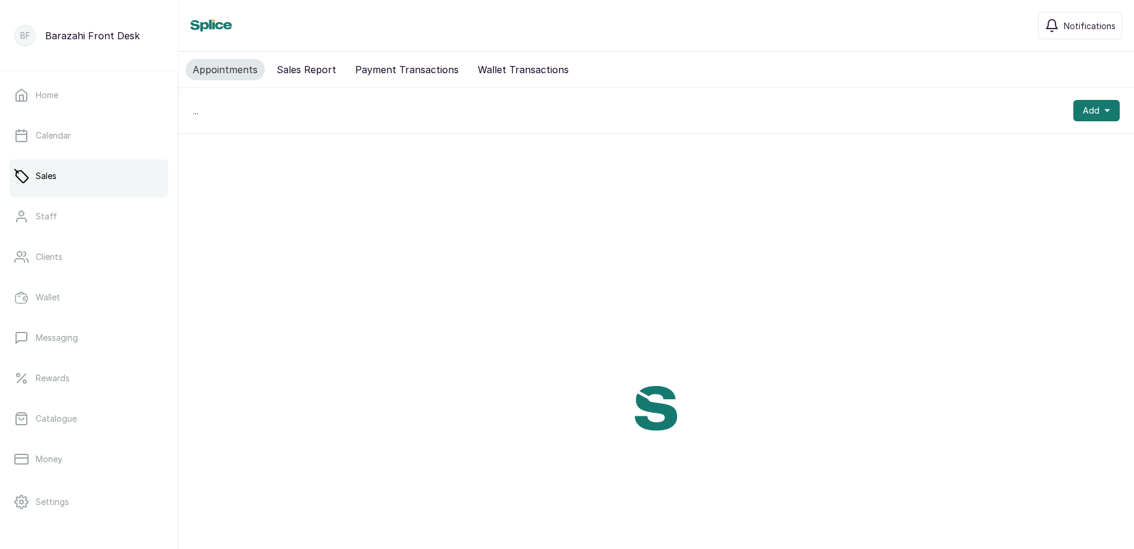 This screenshot has width=1134, height=549. What do you see at coordinates (89, 419) in the screenshot?
I see `a: Catalogue` at bounding box center [89, 419].